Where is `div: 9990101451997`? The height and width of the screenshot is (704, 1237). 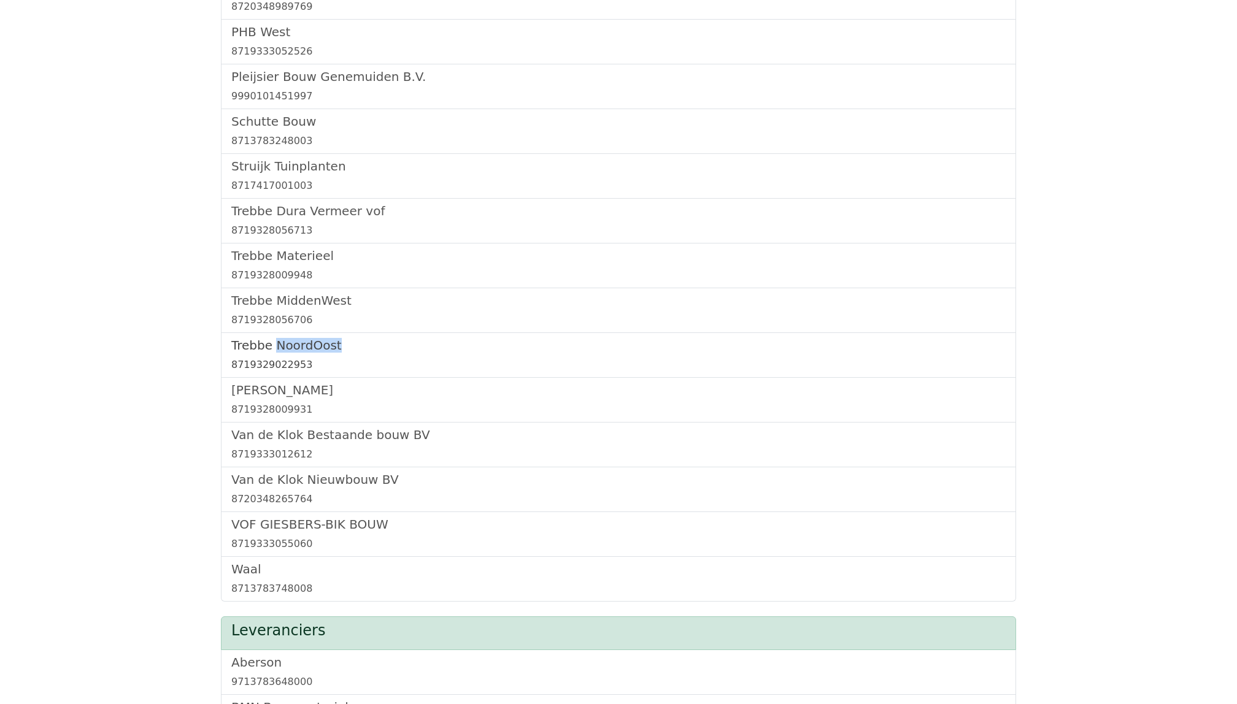 div: 9990101451997 is located at coordinates (618, 96).